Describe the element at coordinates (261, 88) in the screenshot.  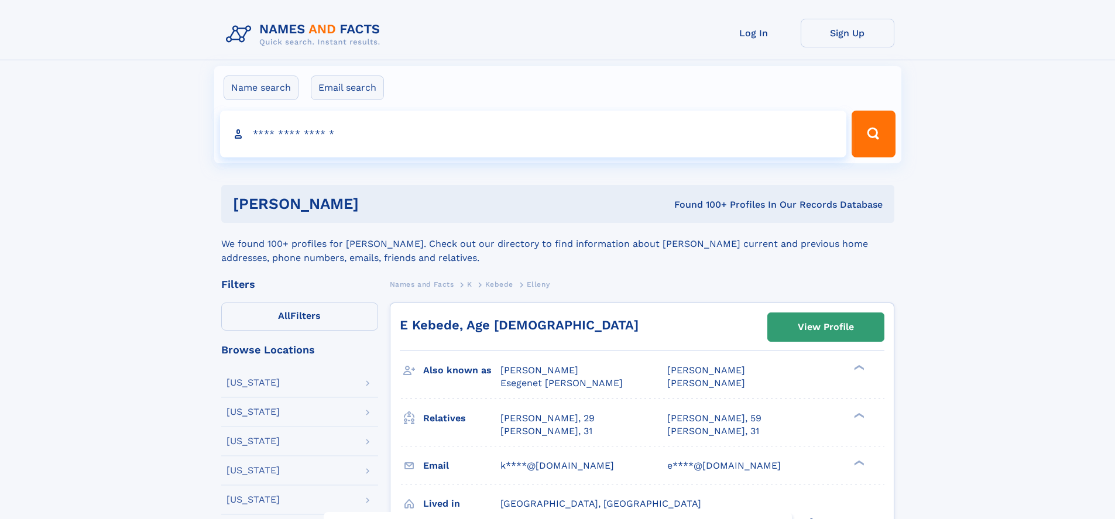
I see `label: Name search` at that location.